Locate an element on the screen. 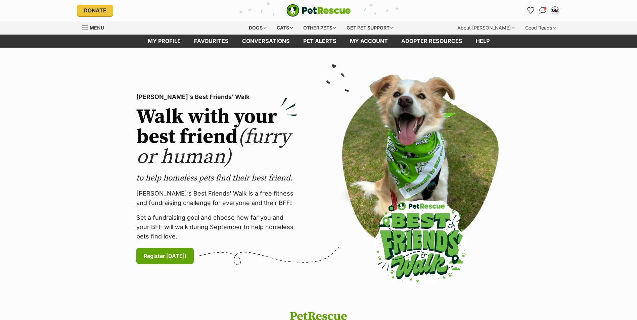  img: chat-41dd97257d64d25036548639549fe6c8038ab92f7586957e7f3b1b290dea8141.svg is located at coordinates (543, 10).